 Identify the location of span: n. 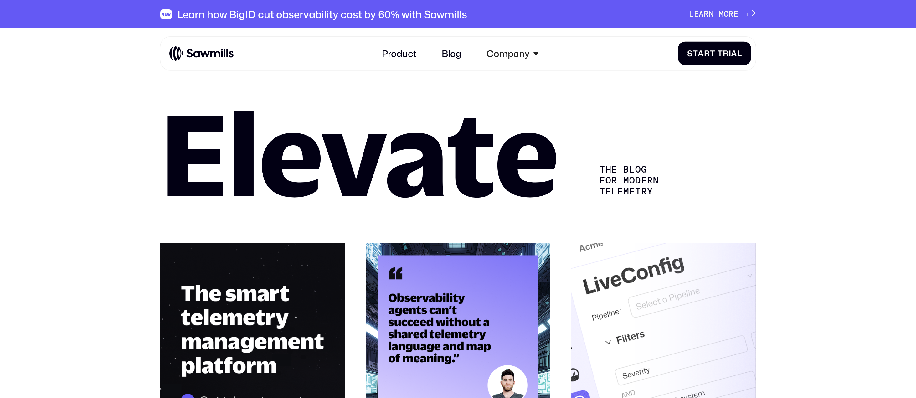
(711, 14).